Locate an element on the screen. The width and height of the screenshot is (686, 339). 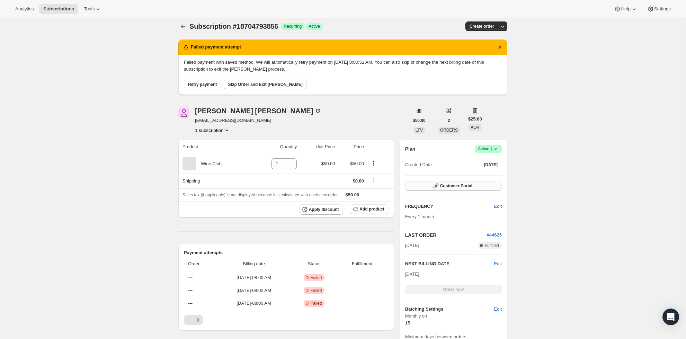
h2: NEXT BILLING DATE is located at coordinates (449, 264).